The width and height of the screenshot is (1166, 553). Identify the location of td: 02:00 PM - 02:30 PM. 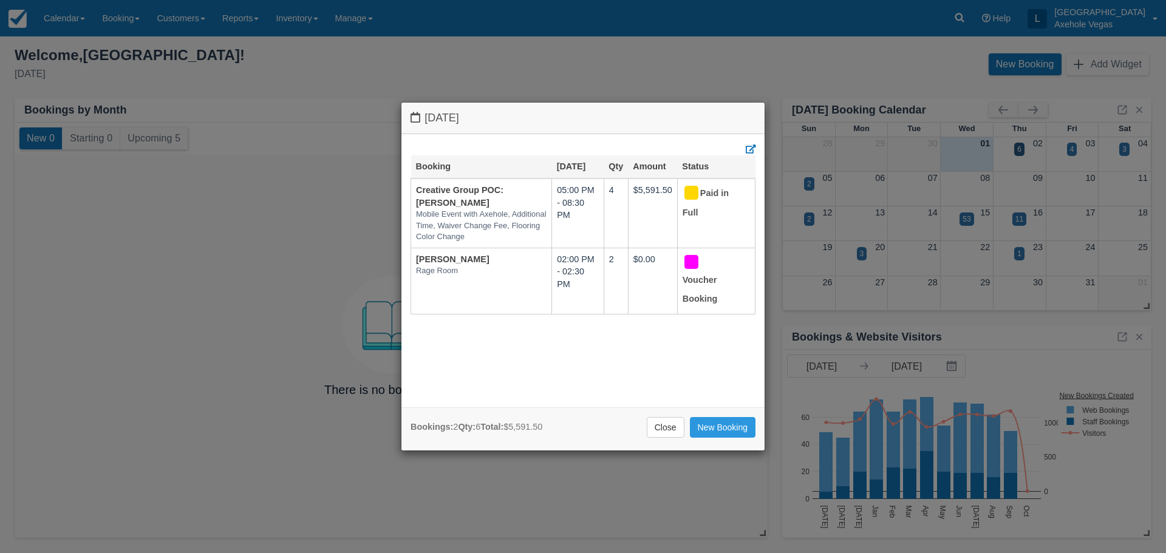
(578, 281).